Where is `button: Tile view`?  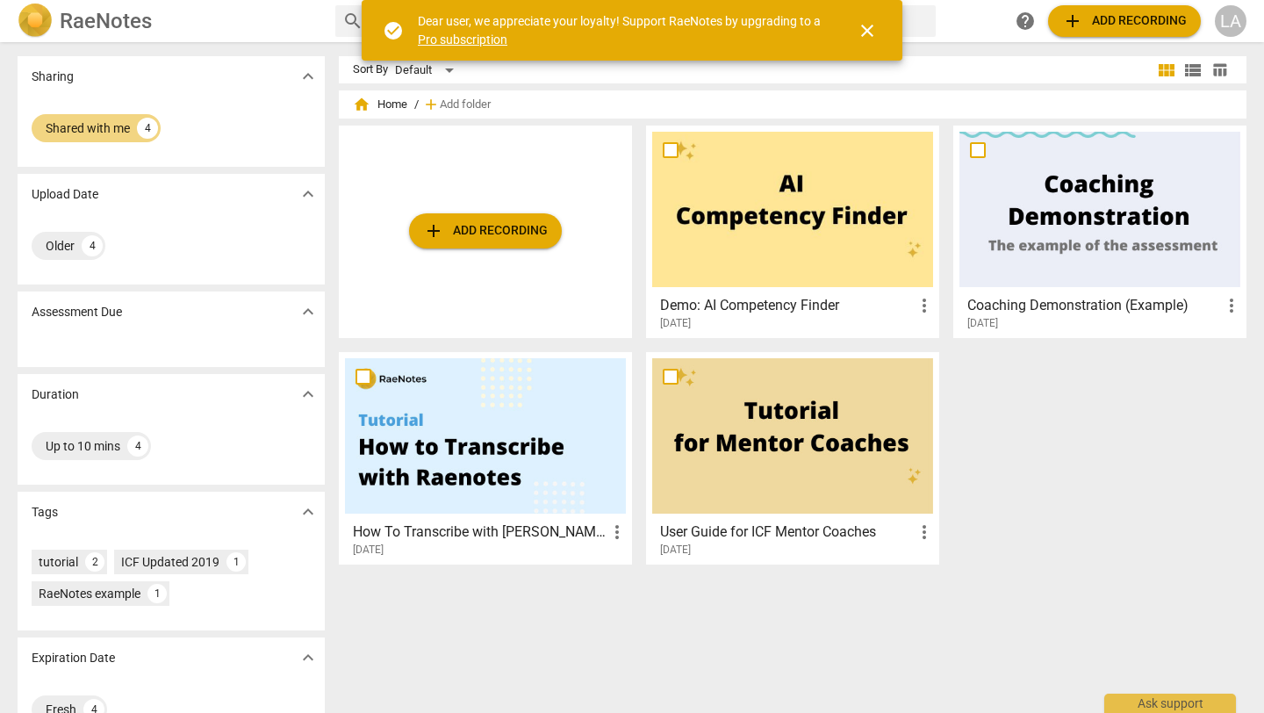 button: Tile view is located at coordinates (1166, 70).